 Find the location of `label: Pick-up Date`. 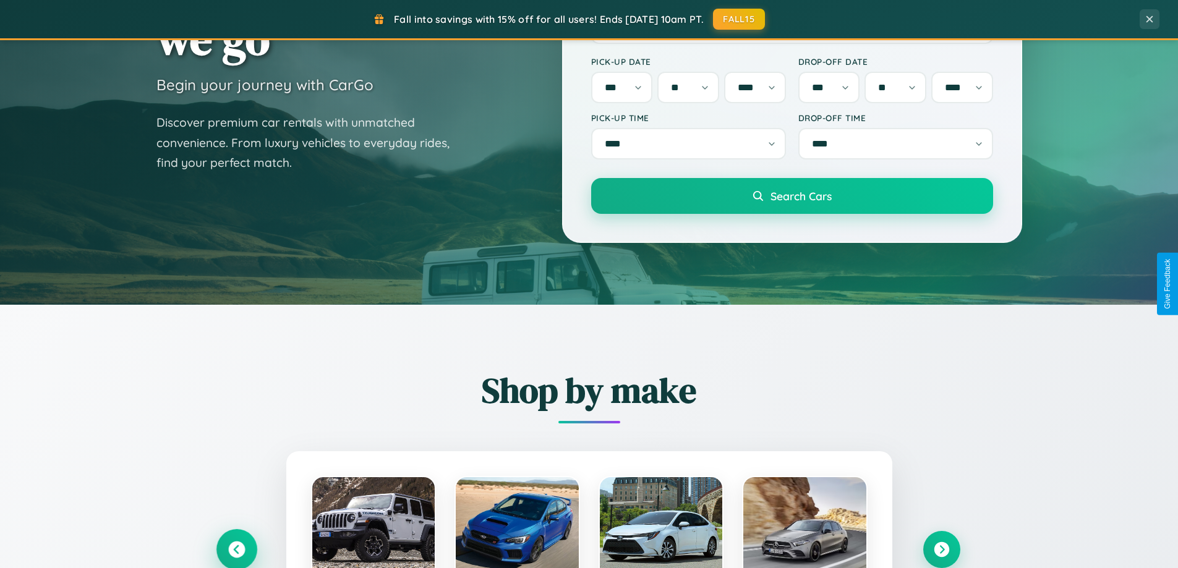

label: Pick-up Date is located at coordinates (688, 61).